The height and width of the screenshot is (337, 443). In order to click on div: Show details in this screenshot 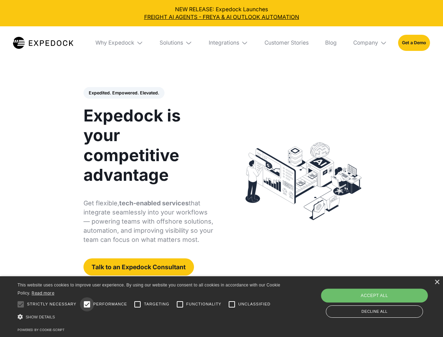, I will do `click(150, 317)`.